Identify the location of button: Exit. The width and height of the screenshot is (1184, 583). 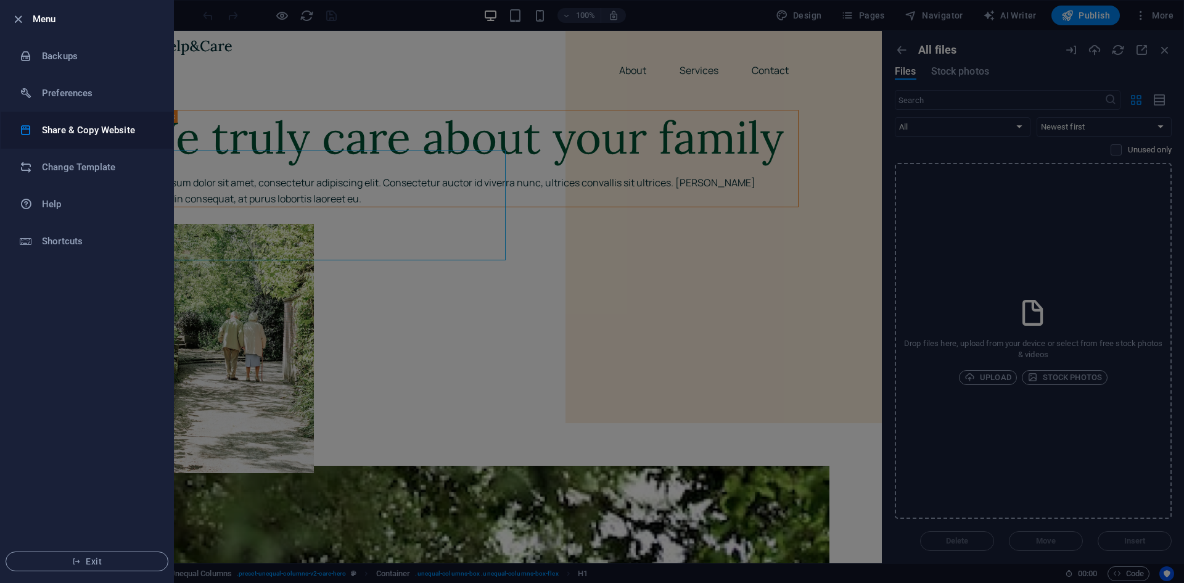
(87, 561).